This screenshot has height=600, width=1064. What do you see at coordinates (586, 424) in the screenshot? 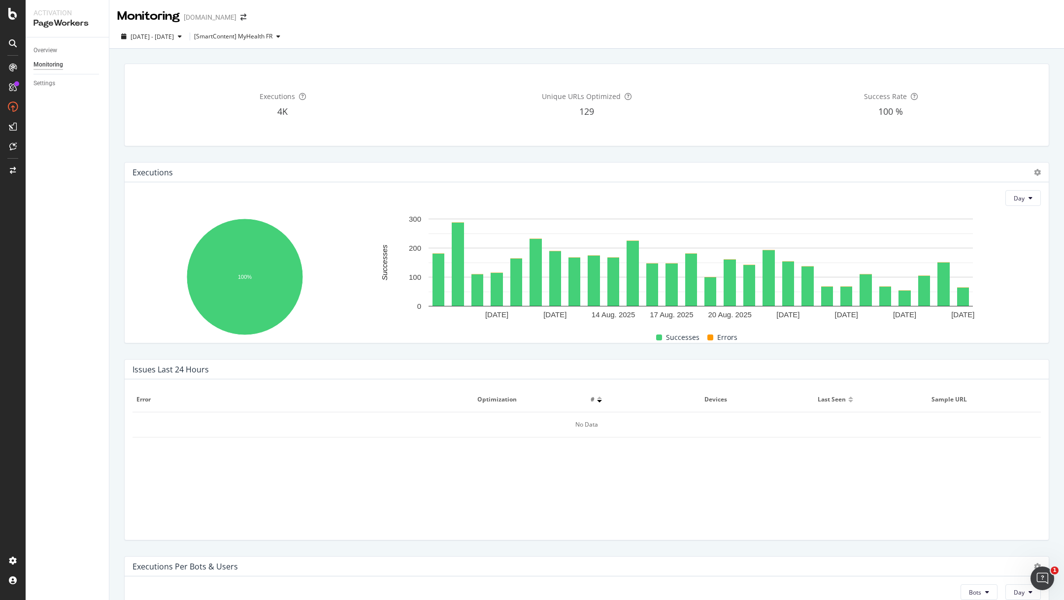
I see `div: No Data` at bounding box center [586, 424].